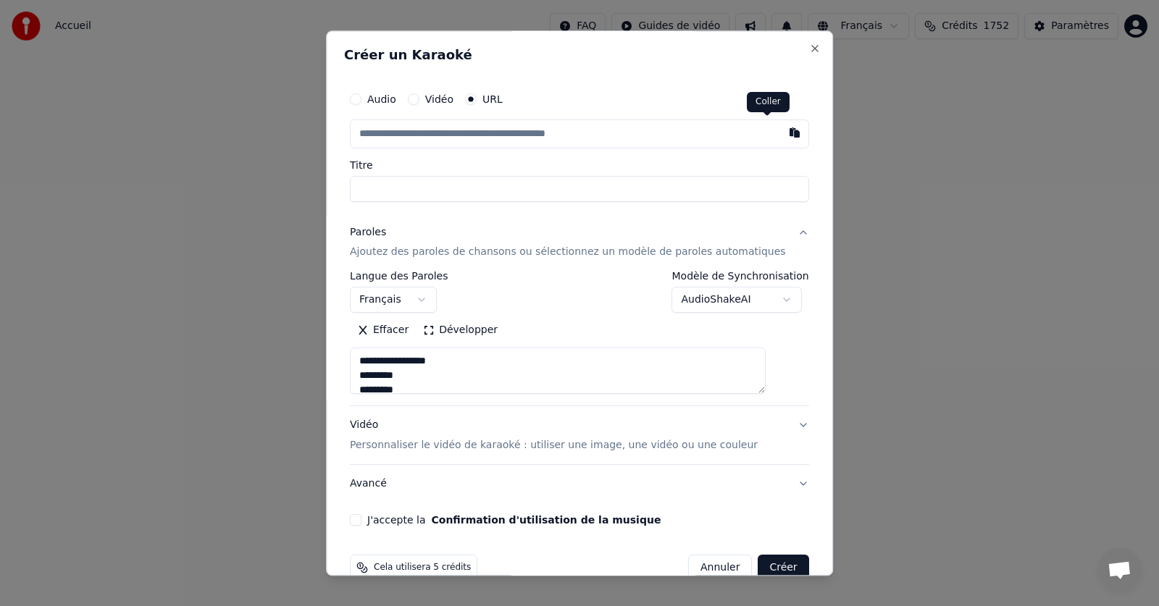 The image size is (1159, 606). What do you see at coordinates (580, 485) in the screenshot?
I see `button: Avancé` at bounding box center [580, 485].